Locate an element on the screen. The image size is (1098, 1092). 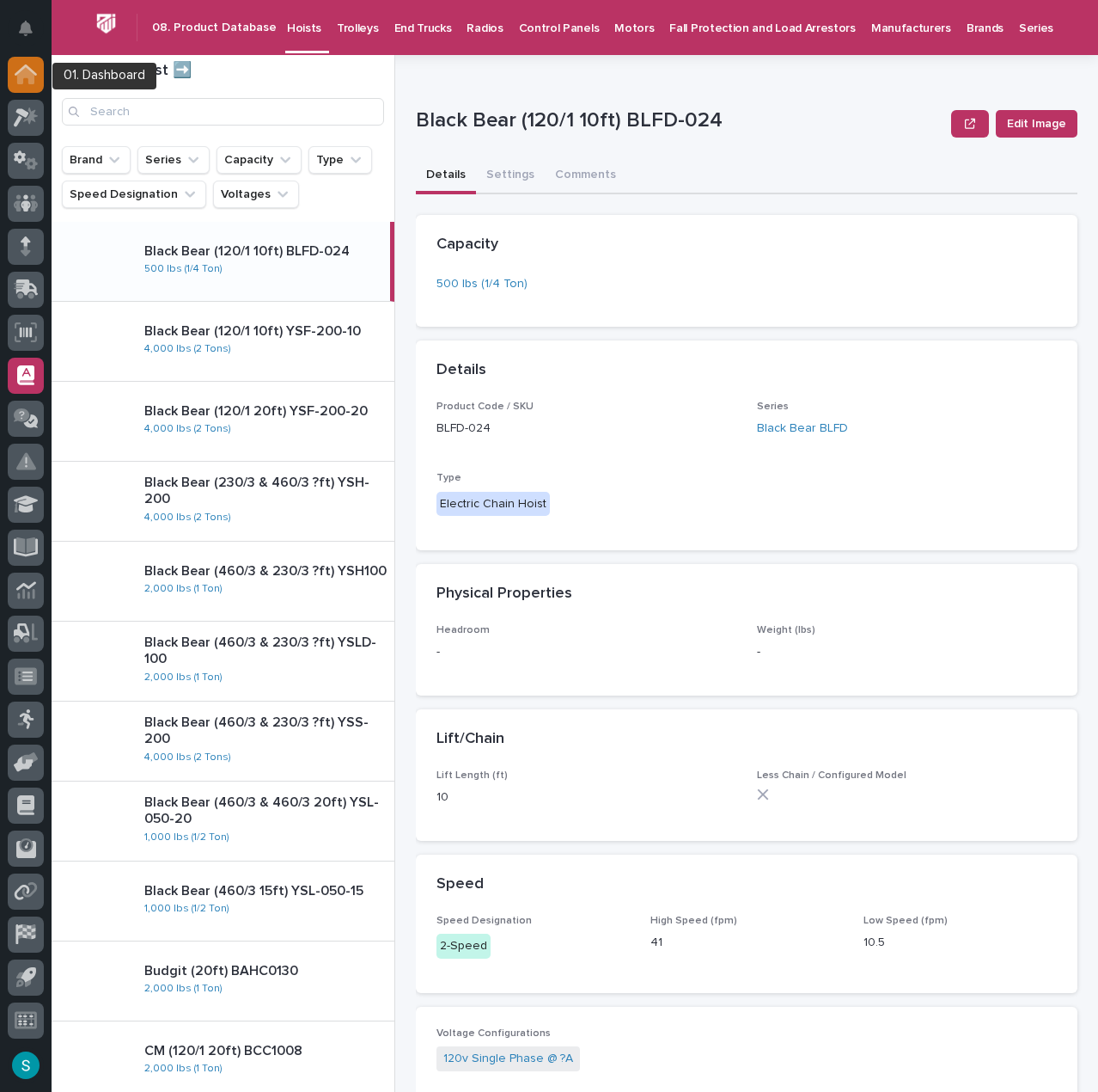
button: users-avatar is located at coordinates (26, 1065).